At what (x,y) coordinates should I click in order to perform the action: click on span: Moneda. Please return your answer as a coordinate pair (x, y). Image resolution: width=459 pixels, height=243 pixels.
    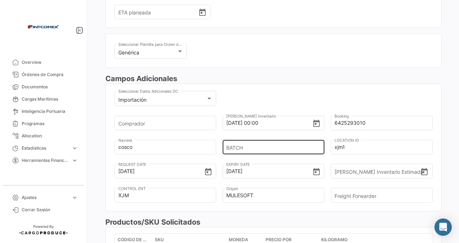
    Looking at the image, I should click on (239, 240).